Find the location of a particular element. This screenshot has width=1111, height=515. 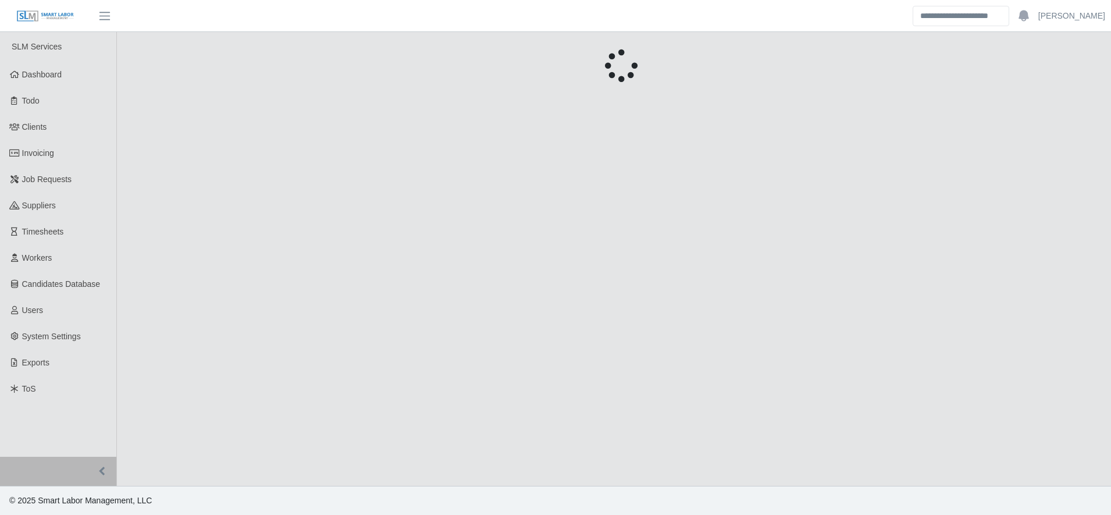

span: Workers is located at coordinates (37, 258).